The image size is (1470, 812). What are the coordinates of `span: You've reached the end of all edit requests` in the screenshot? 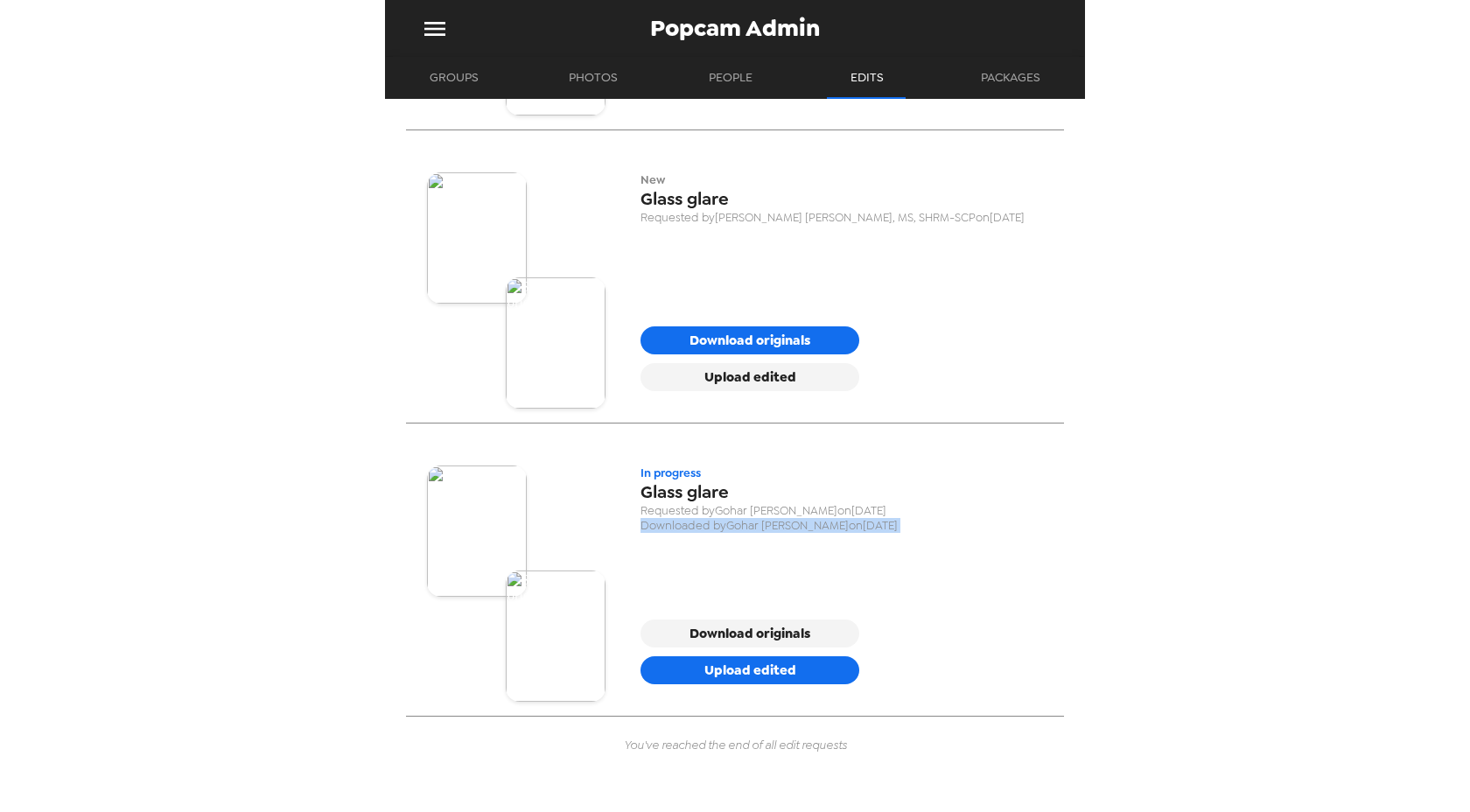 It's located at (735, 744).